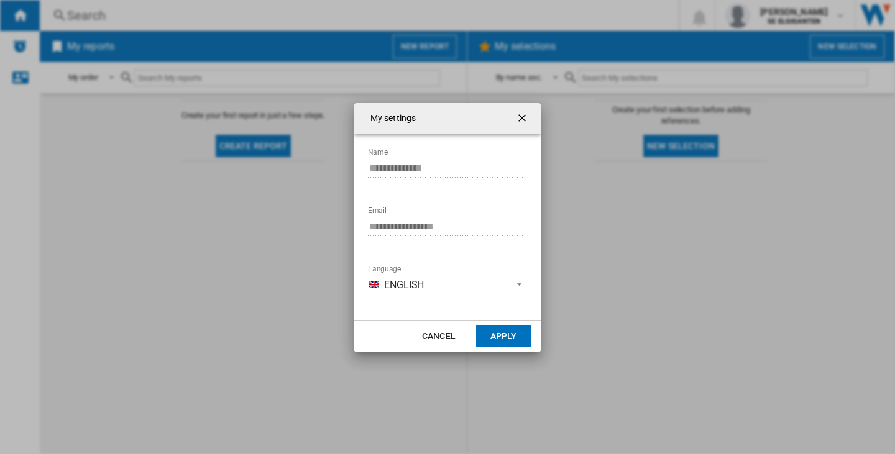  I want to click on img: en_GB.png, so click(374, 285).